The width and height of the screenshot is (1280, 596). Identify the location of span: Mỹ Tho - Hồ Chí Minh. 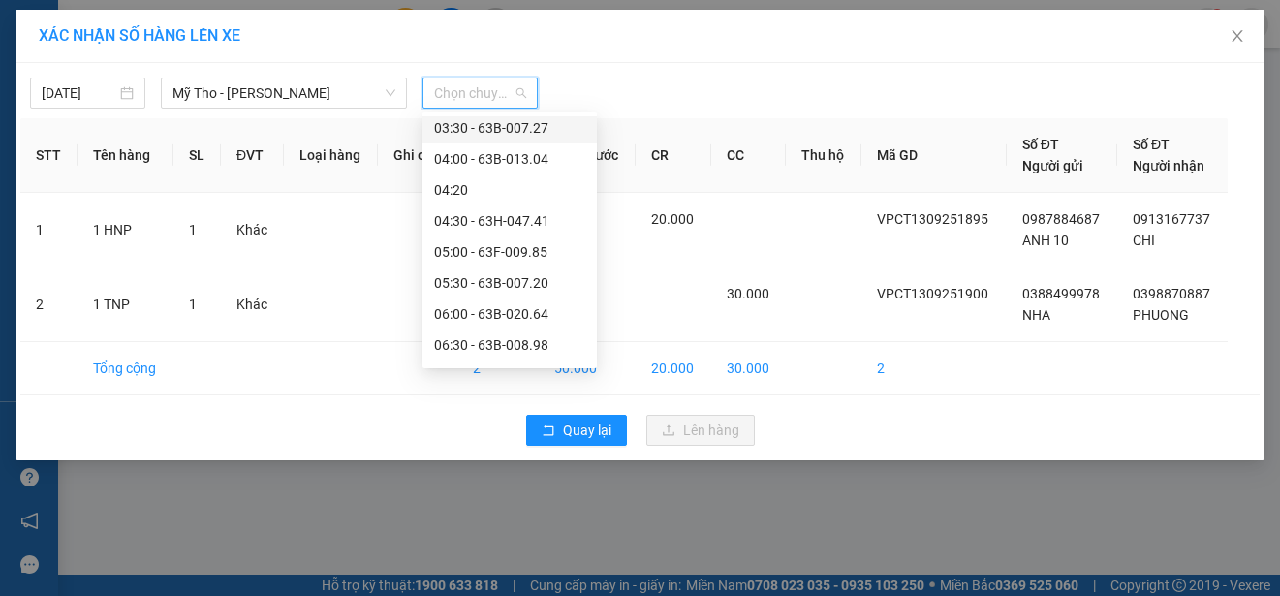
(284, 93).